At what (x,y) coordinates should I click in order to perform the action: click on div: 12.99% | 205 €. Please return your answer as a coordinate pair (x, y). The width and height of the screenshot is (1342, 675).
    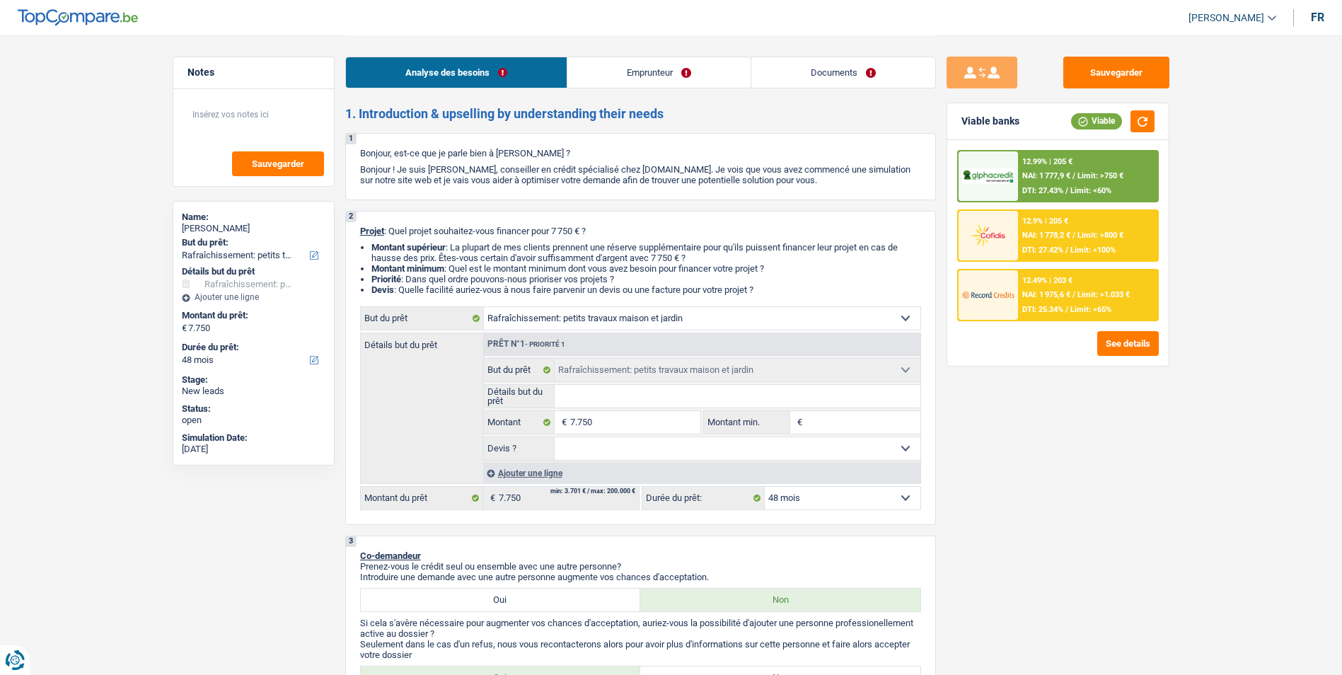
    Looking at the image, I should click on (1047, 161).